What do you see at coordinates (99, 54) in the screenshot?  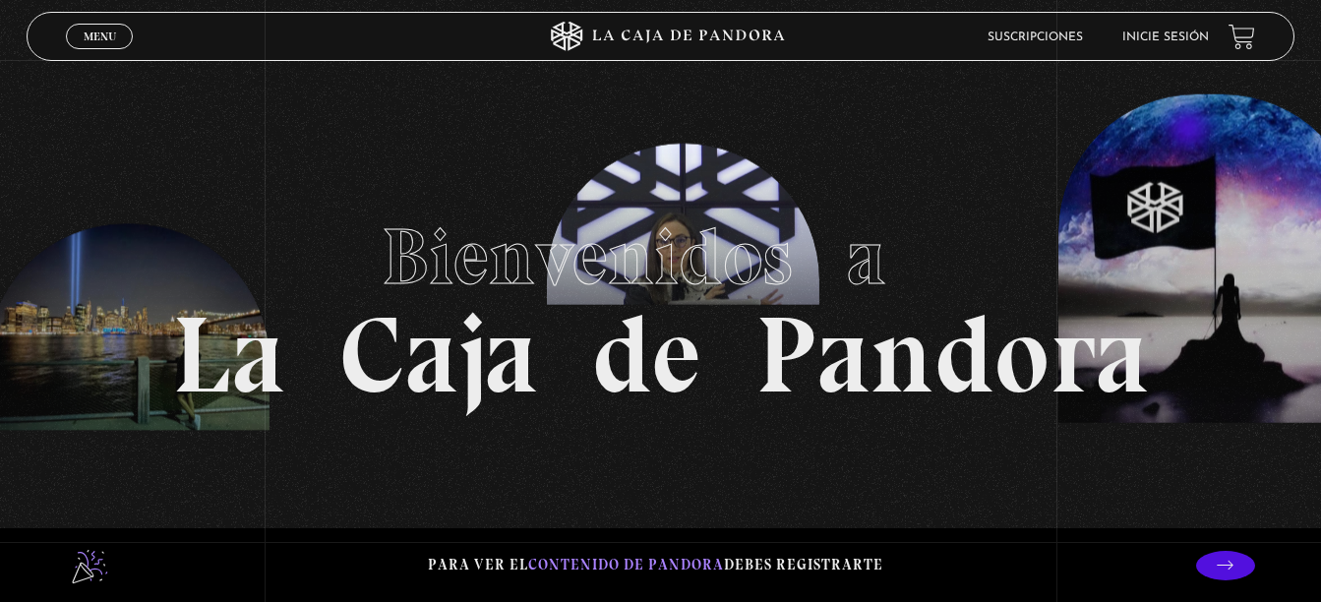 I see `span: Cerrar` at bounding box center [99, 54].